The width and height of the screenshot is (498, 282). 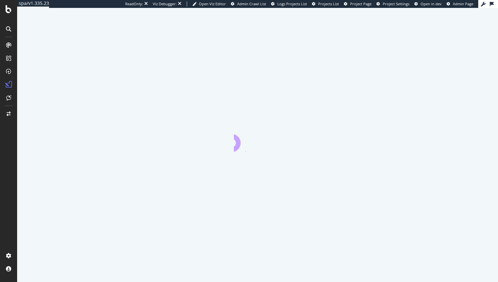 I want to click on a: Admin Crawl List, so click(x=248, y=4).